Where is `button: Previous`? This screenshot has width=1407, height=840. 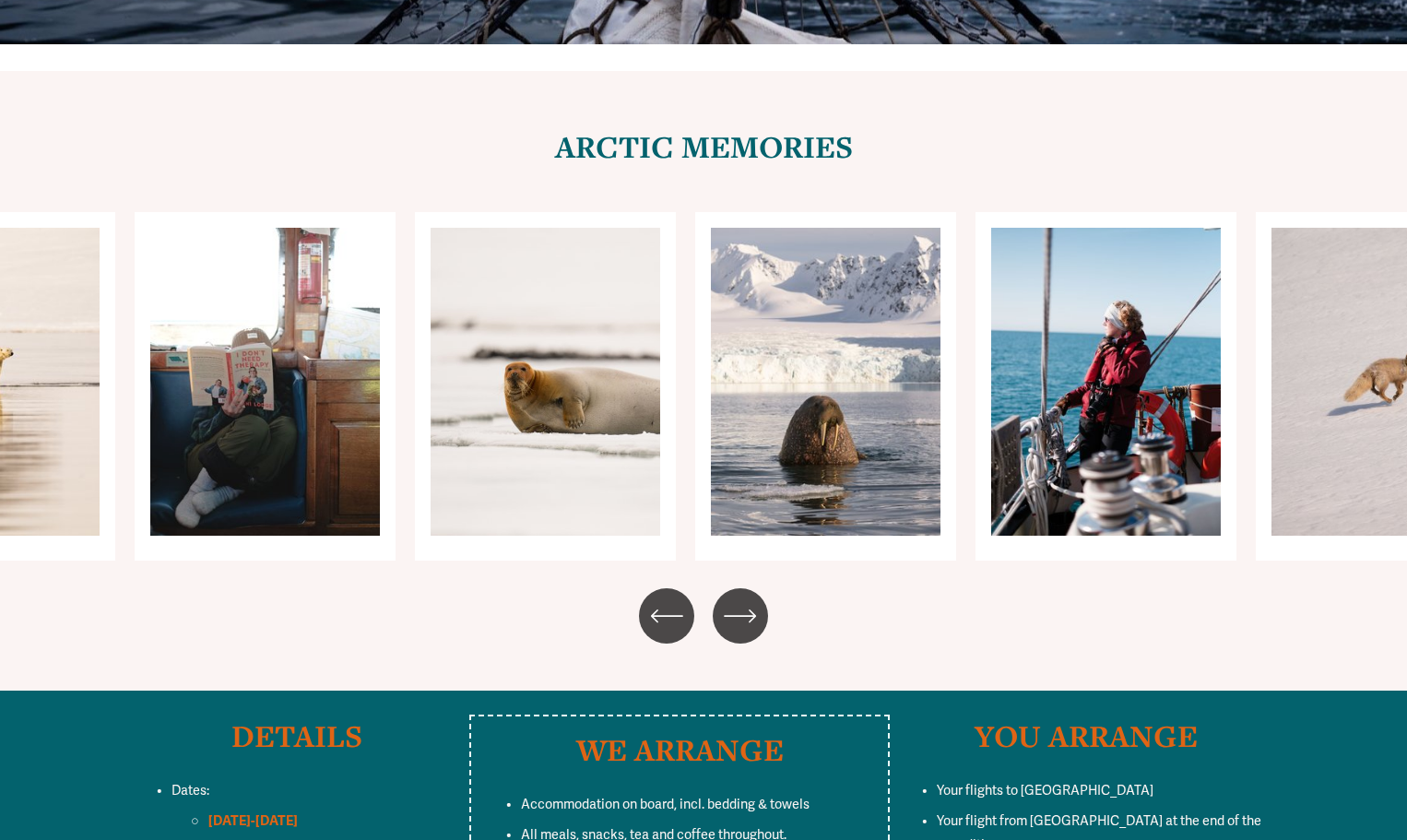
button: Previous is located at coordinates (667, 616).